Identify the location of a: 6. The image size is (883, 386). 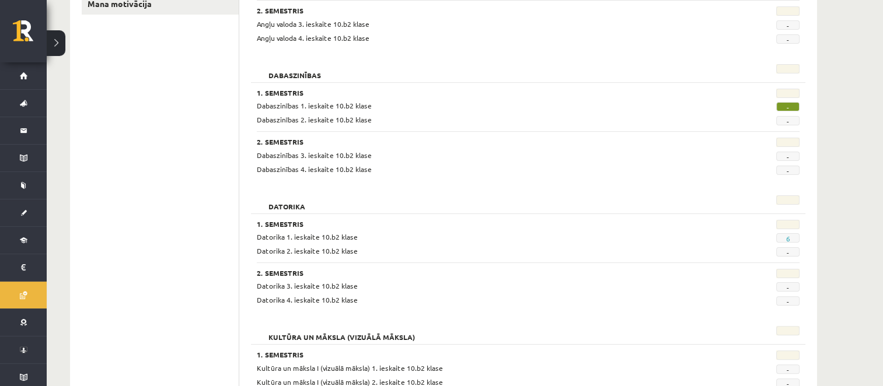
(787, 239).